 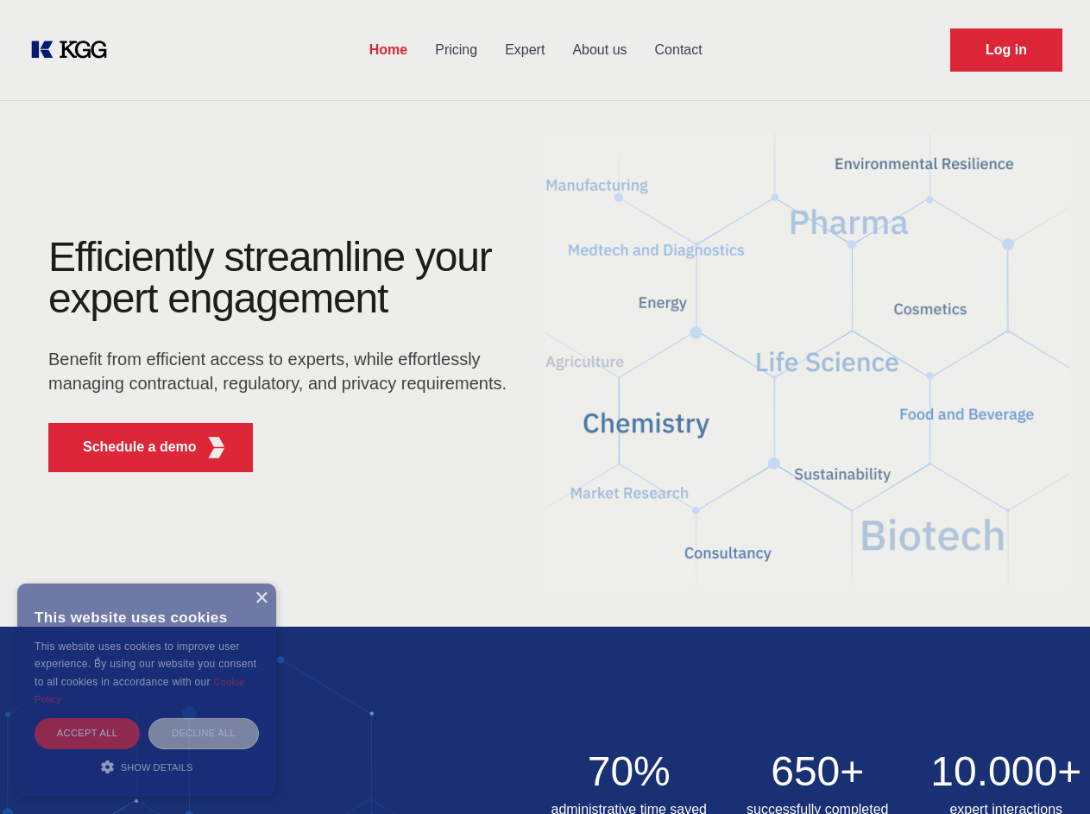 What do you see at coordinates (145, 664) in the screenshot?
I see `span: This website uses cookies to improve user experience. By using our website you consent to all coo...` at bounding box center [145, 664].